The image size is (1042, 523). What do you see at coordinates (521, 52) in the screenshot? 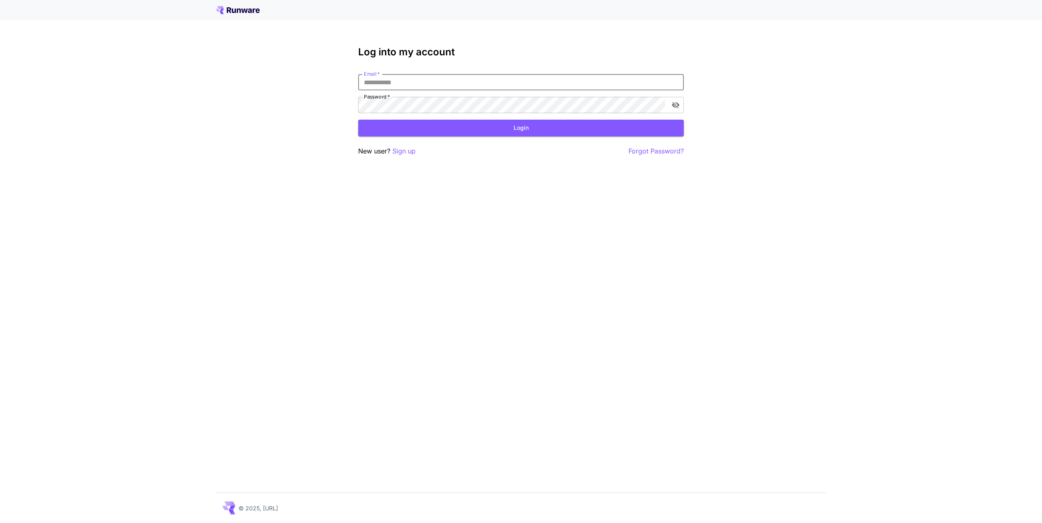
I see `h3: Log into my account` at bounding box center [521, 52].